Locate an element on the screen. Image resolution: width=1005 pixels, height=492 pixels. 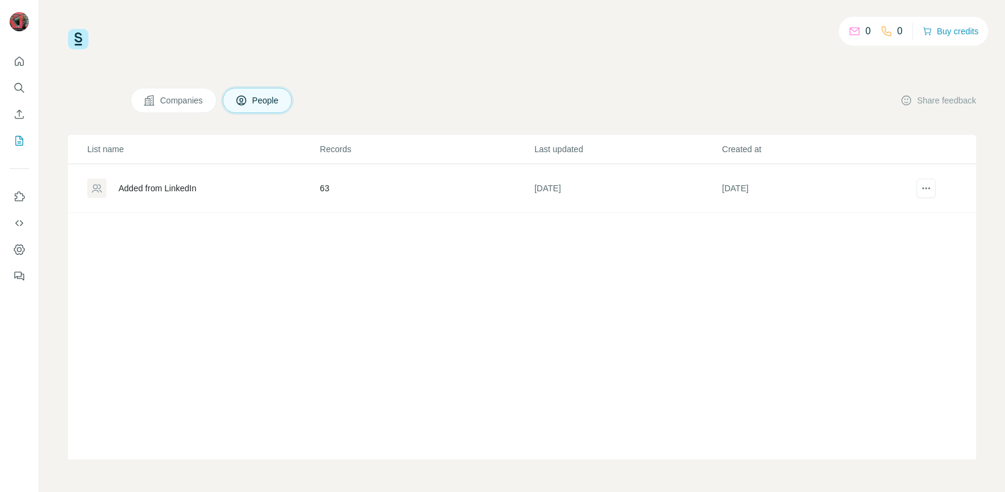
p: Records is located at coordinates (427, 149).